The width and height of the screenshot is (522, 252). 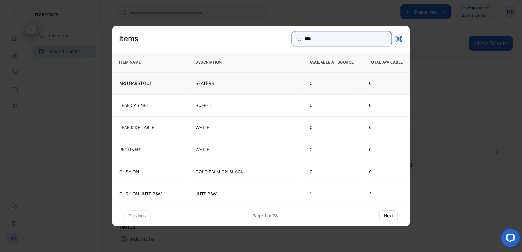 I want to click on div: Page 1 of 73, so click(x=265, y=216).